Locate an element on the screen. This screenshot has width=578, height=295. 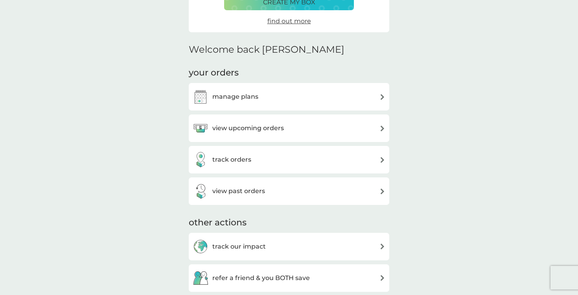
span: find out more is located at coordinates (289, 21).